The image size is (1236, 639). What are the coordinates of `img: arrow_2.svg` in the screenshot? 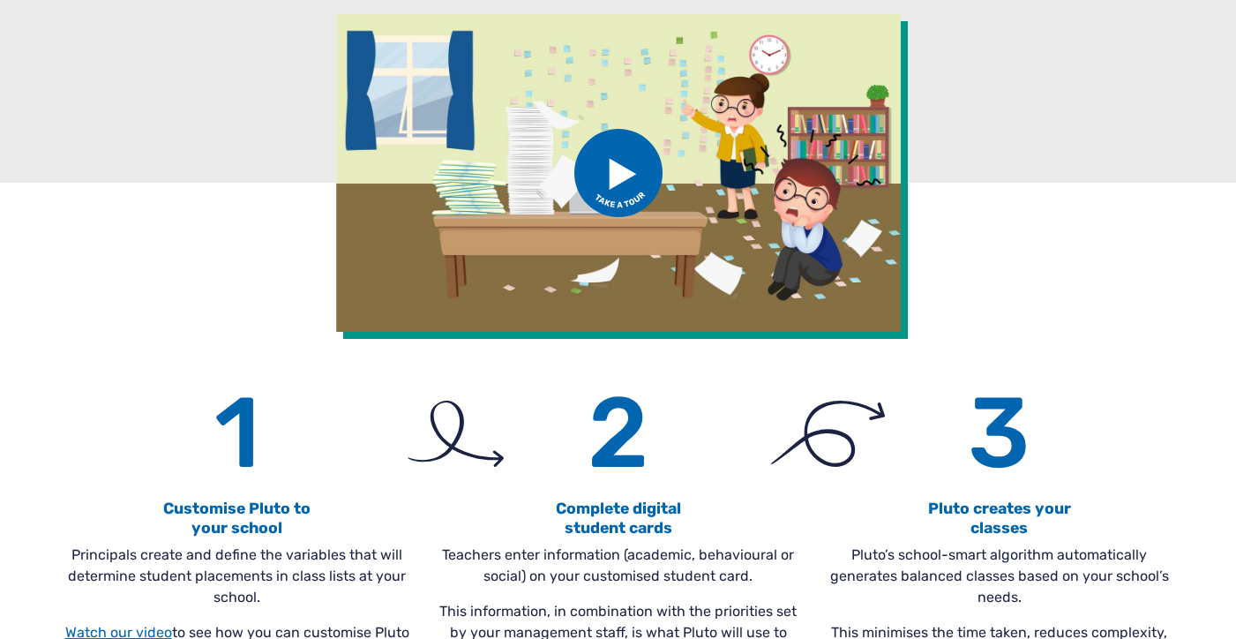 It's located at (828, 433).